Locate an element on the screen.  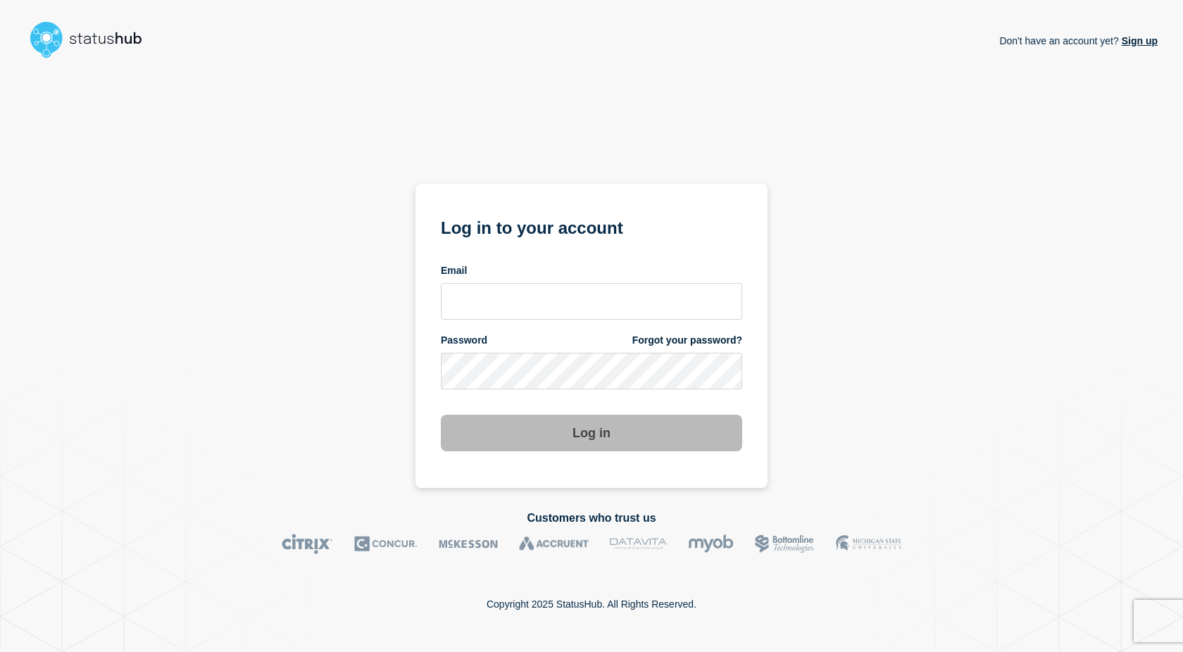
img: DataVita logo is located at coordinates (638, 544).